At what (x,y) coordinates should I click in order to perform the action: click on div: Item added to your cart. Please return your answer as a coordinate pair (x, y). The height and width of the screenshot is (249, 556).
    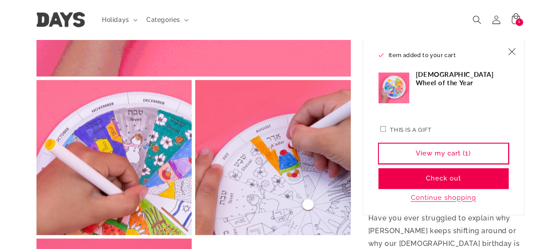
    Looking at the image, I should click on (444, 128).